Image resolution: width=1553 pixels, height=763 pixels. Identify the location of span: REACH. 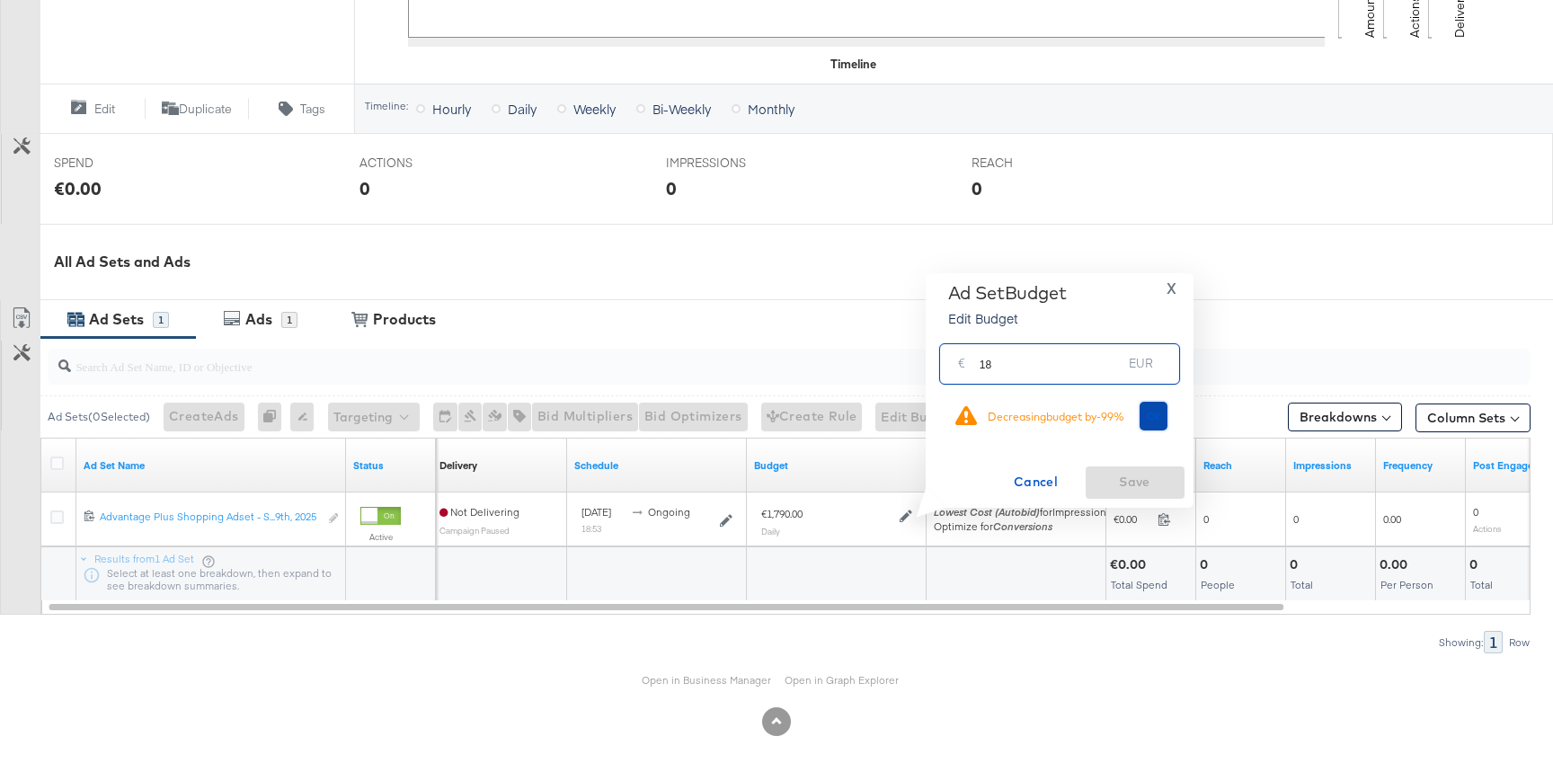
(1039, 163).